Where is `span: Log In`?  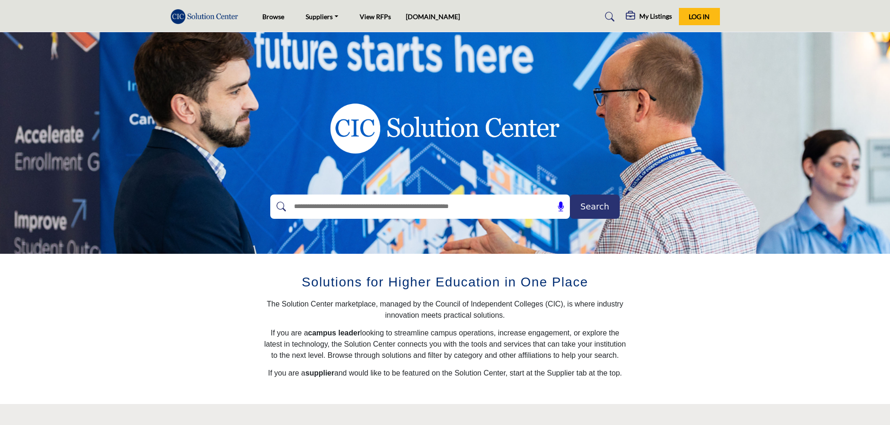 span: Log In is located at coordinates (699, 16).